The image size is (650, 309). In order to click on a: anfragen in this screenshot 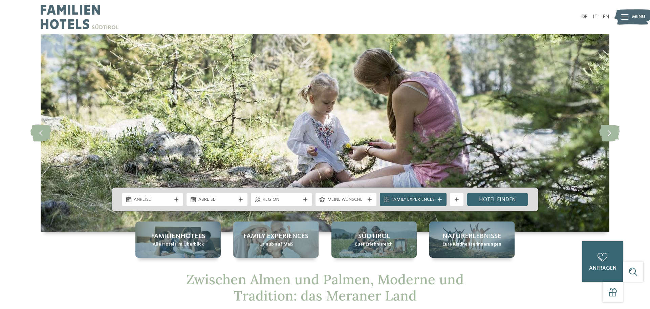, I will do `click(603, 261)`.